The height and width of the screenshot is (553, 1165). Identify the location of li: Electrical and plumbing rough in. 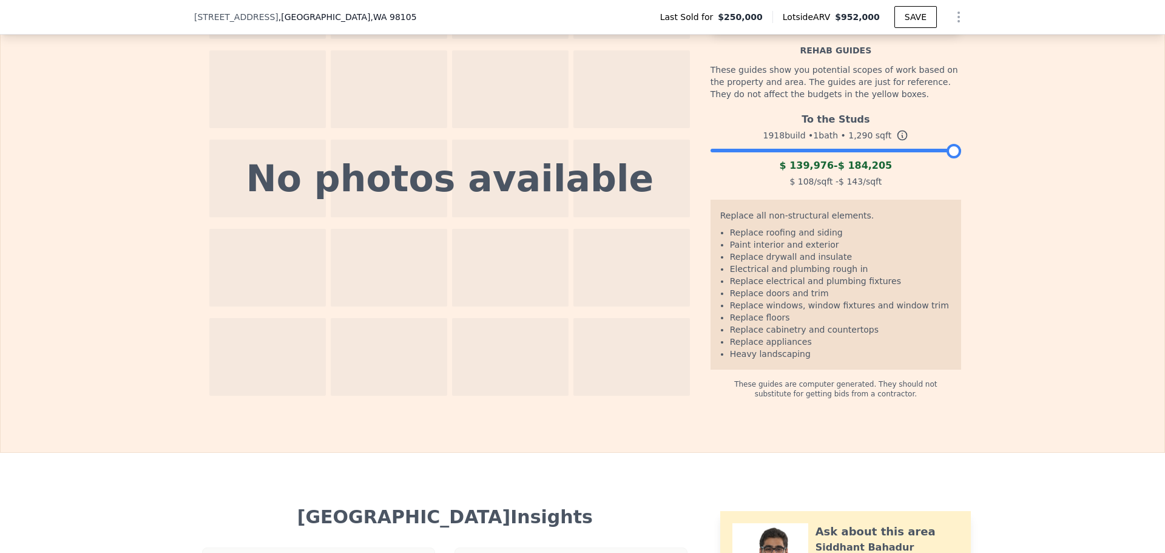
(840, 269).